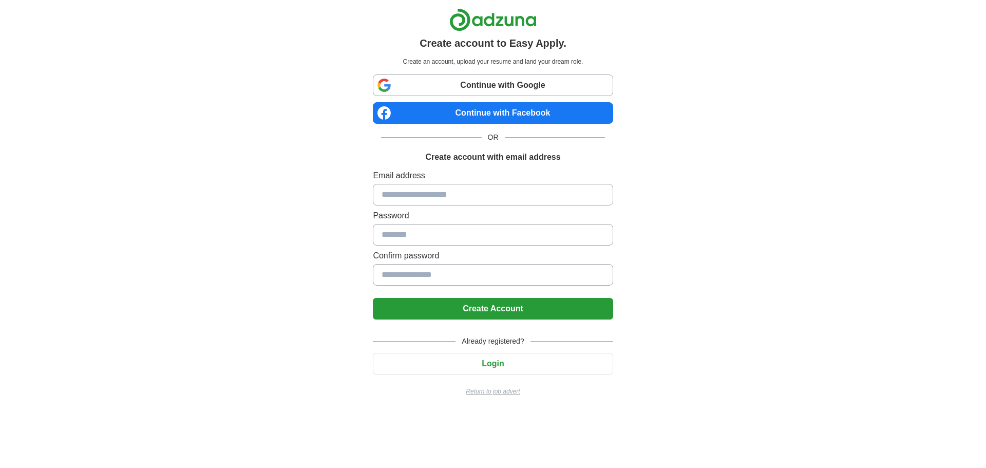 The height and width of the screenshot is (468, 986). What do you see at coordinates (493, 363) in the screenshot?
I see `a: Login` at bounding box center [493, 363].